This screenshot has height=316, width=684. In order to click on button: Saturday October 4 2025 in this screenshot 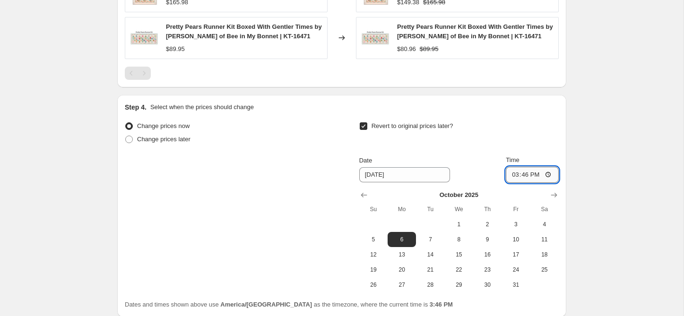, I will do `click(544, 224)`.